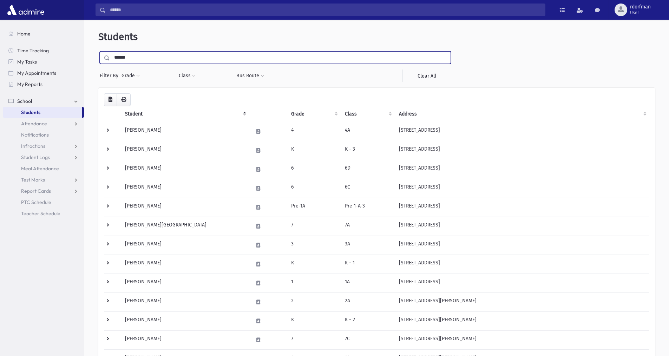 The image size is (669, 356). I want to click on a: My Tasks, so click(43, 62).